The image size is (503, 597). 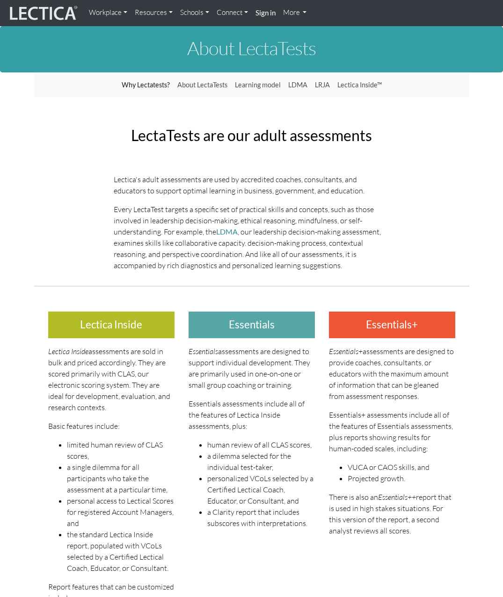 What do you see at coordinates (121, 479) in the screenshot?
I see `li: a single dilemma for all participants who take the assessment at a particular time,` at bounding box center [121, 479].